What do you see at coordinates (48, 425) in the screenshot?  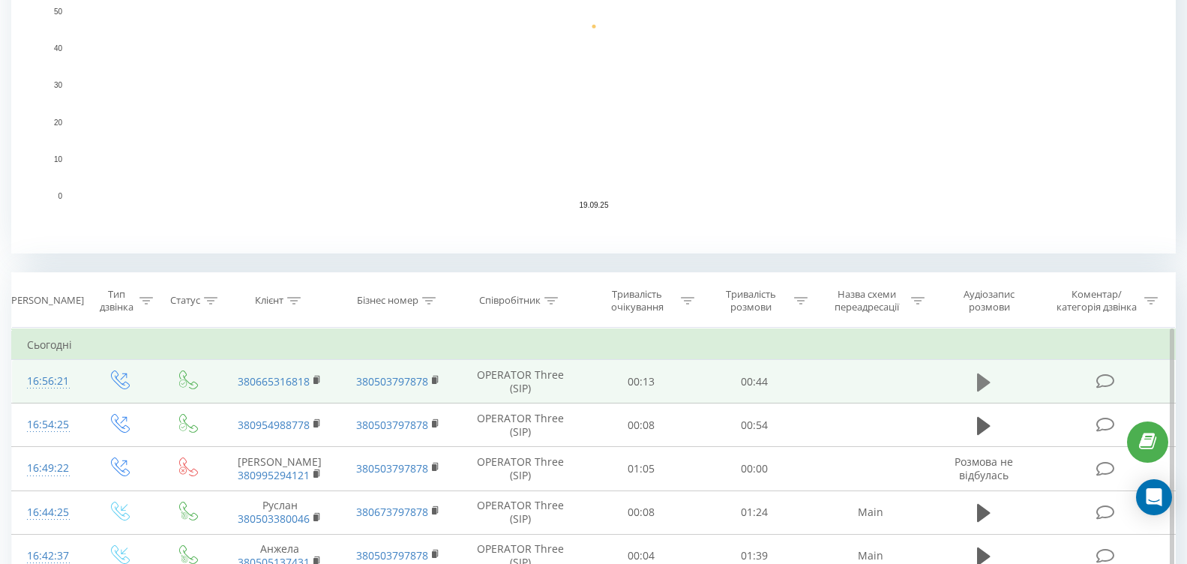 I see `div: 16:54:25` at bounding box center [48, 425].